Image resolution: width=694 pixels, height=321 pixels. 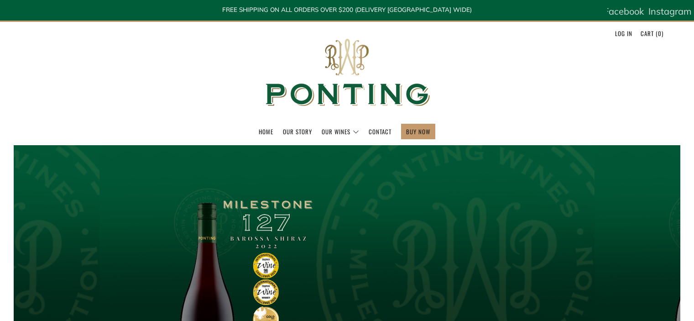 What do you see at coordinates (266, 131) in the screenshot?
I see `a: Home` at bounding box center [266, 131].